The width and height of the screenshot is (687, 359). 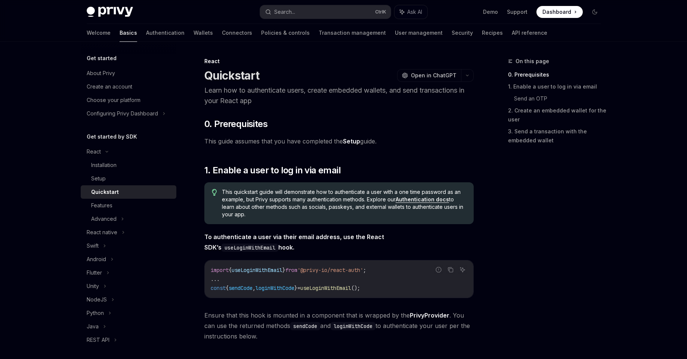 What do you see at coordinates (97, 300) in the screenshot?
I see `div: NodeJS` at bounding box center [97, 300].